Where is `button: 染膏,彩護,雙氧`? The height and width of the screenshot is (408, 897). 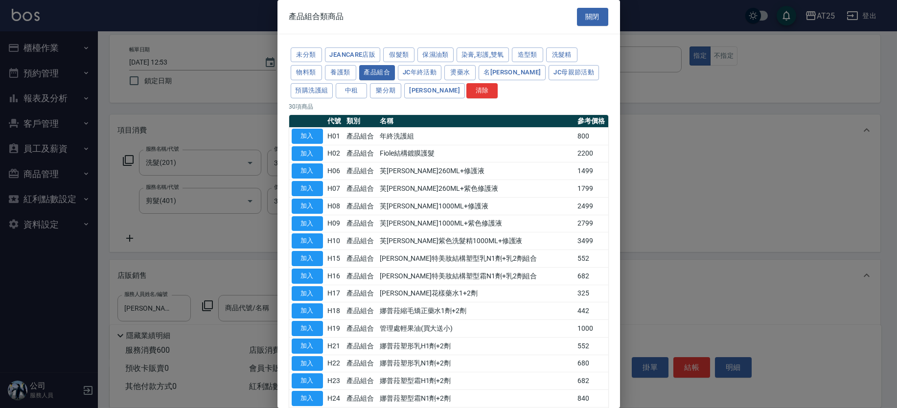
button: 染膏,彩護,雙氧 is located at coordinates (483, 55).